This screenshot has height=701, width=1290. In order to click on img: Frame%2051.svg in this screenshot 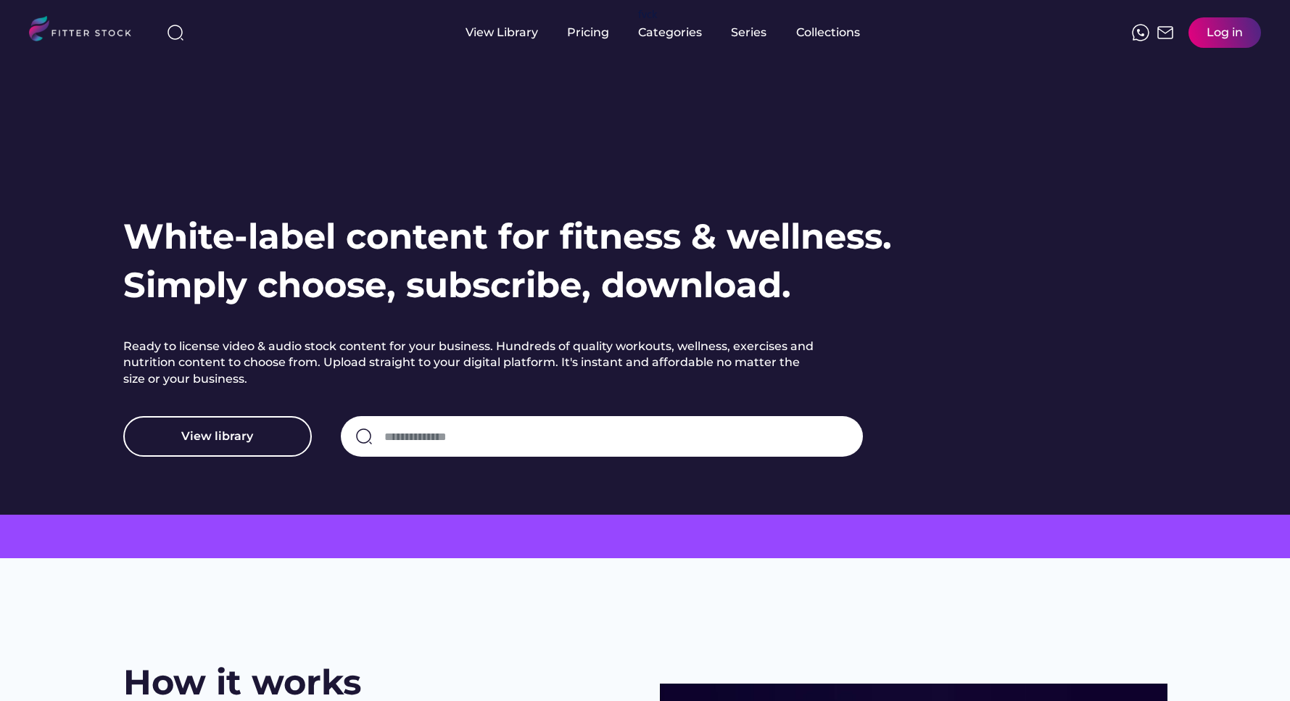, I will do `click(1165, 33)`.